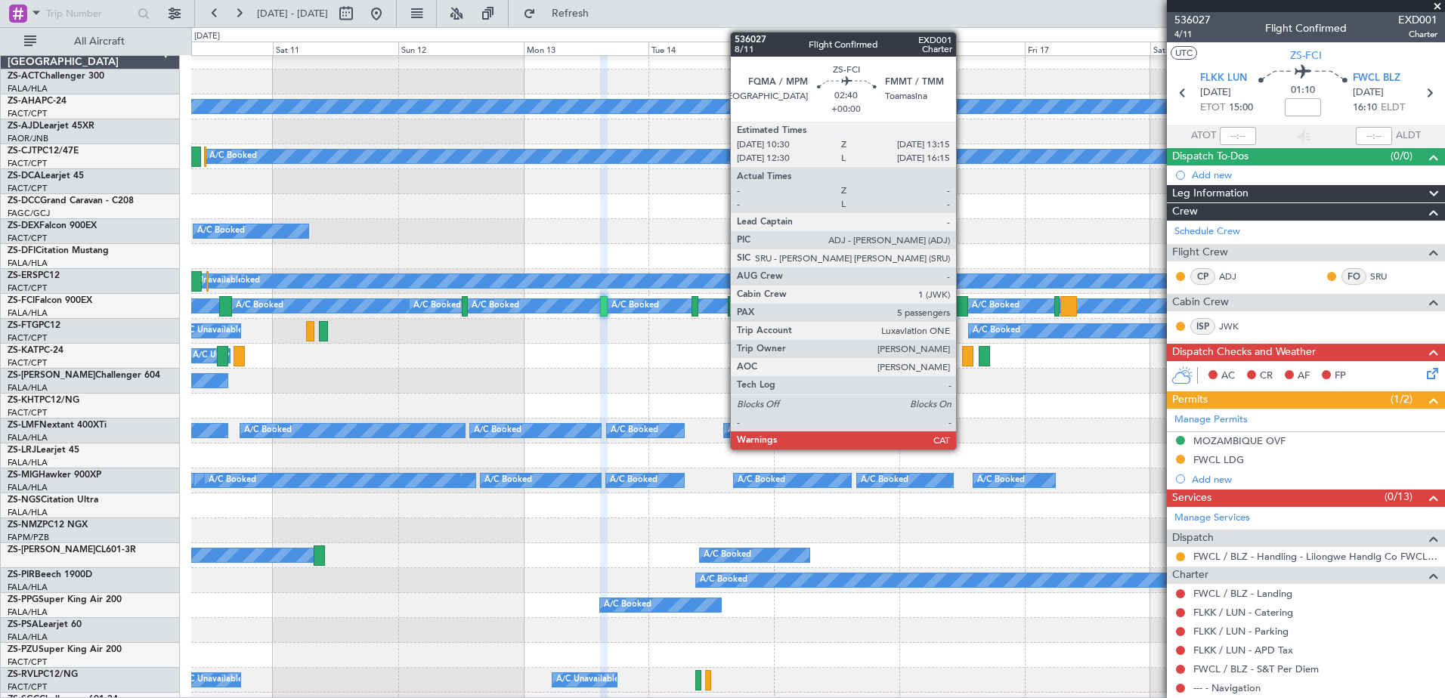  What do you see at coordinates (1387, 277) in the screenshot?
I see `a: SRU` at bounding box center [1387, 277].